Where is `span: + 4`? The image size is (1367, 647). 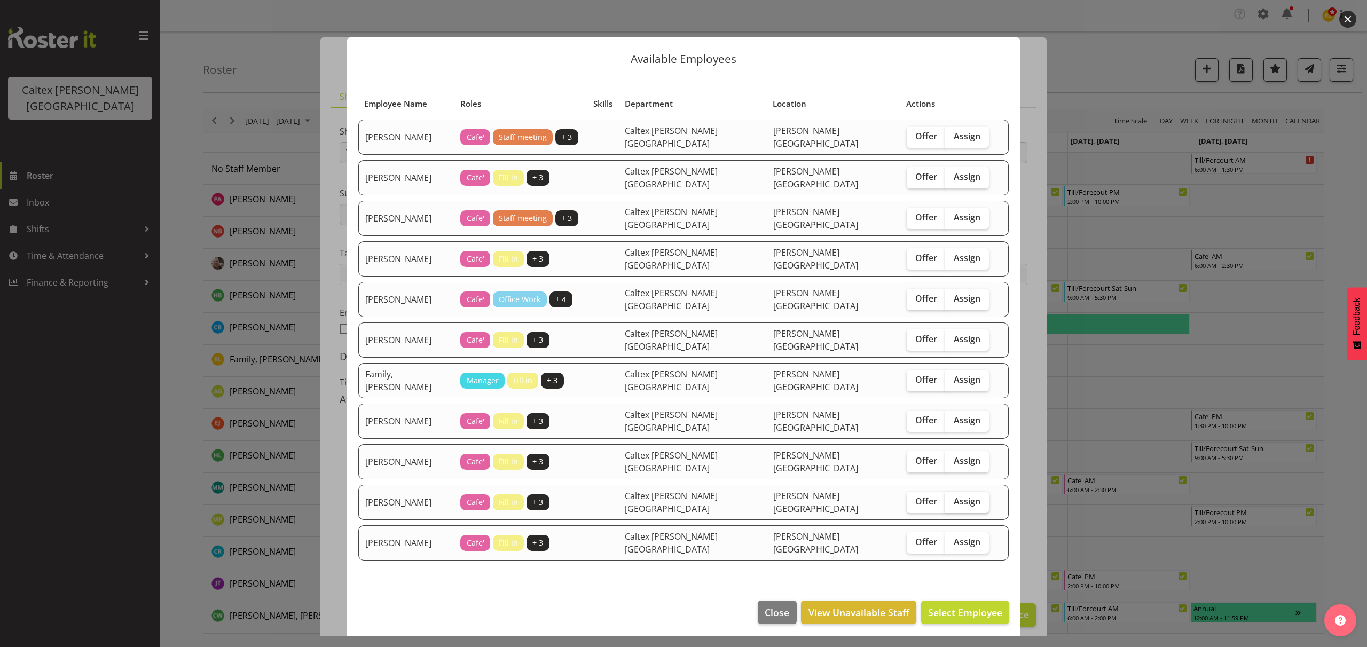 span: + 4 is located at coordinates (561, 300).